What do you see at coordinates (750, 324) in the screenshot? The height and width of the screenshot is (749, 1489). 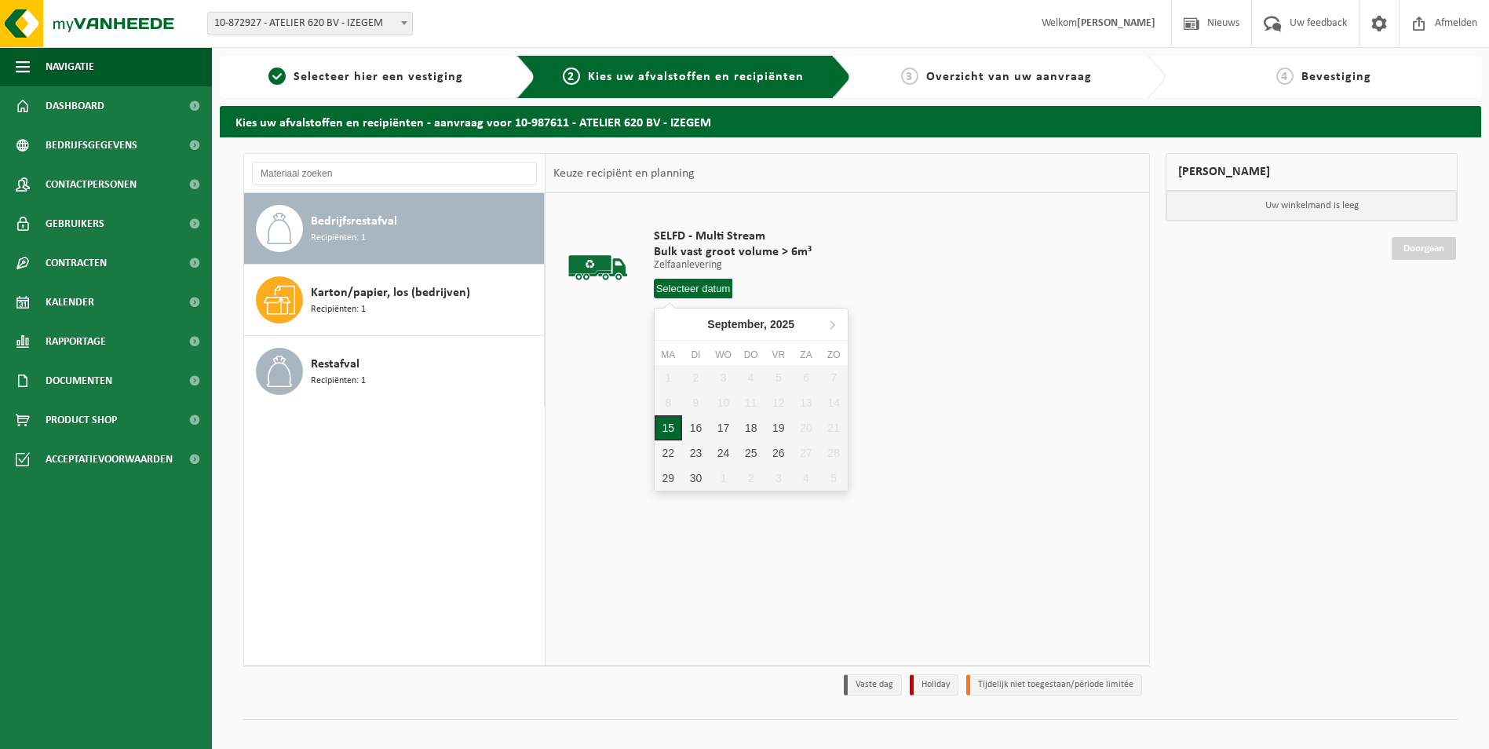 I see `div: September,` at bounding box center [750, 324].